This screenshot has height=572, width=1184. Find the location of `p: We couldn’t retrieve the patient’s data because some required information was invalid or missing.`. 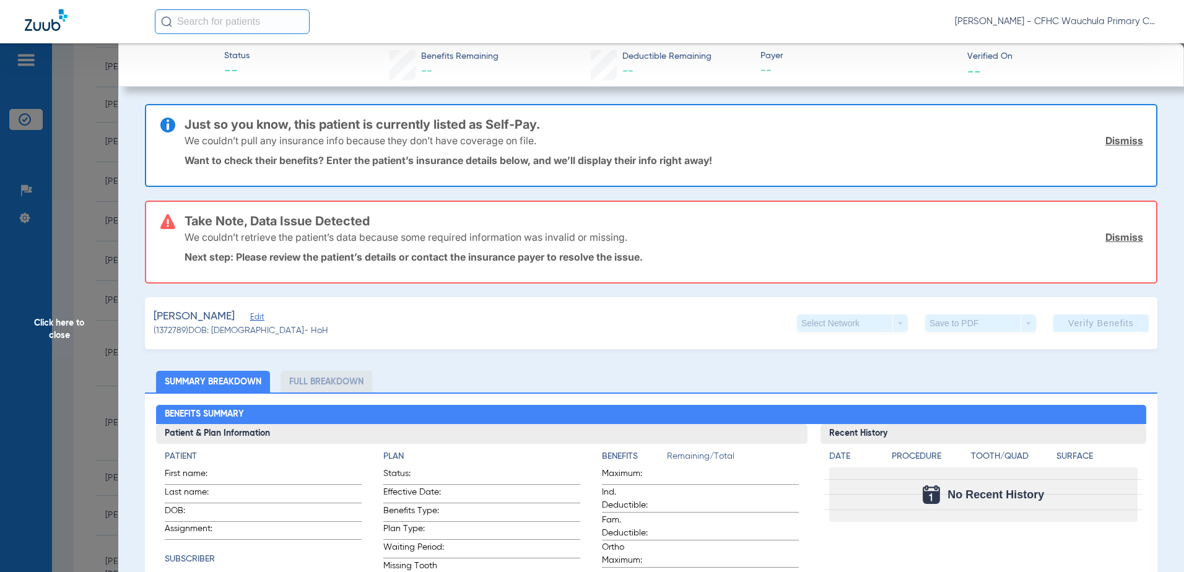

p: We couldn’t retrieve the patient’s data because some required information was invalid or missing. is located at coordinates (406, 237).